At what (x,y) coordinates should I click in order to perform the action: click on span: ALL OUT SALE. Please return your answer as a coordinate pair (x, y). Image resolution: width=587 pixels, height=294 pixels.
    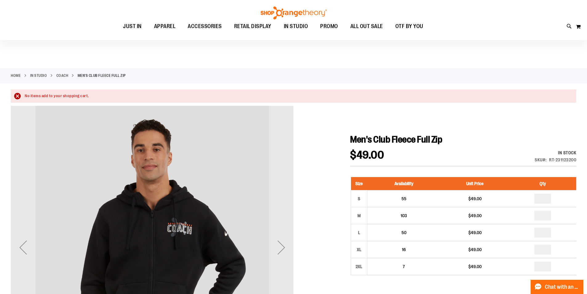
    Looking at the image, I should click on (367, 26).